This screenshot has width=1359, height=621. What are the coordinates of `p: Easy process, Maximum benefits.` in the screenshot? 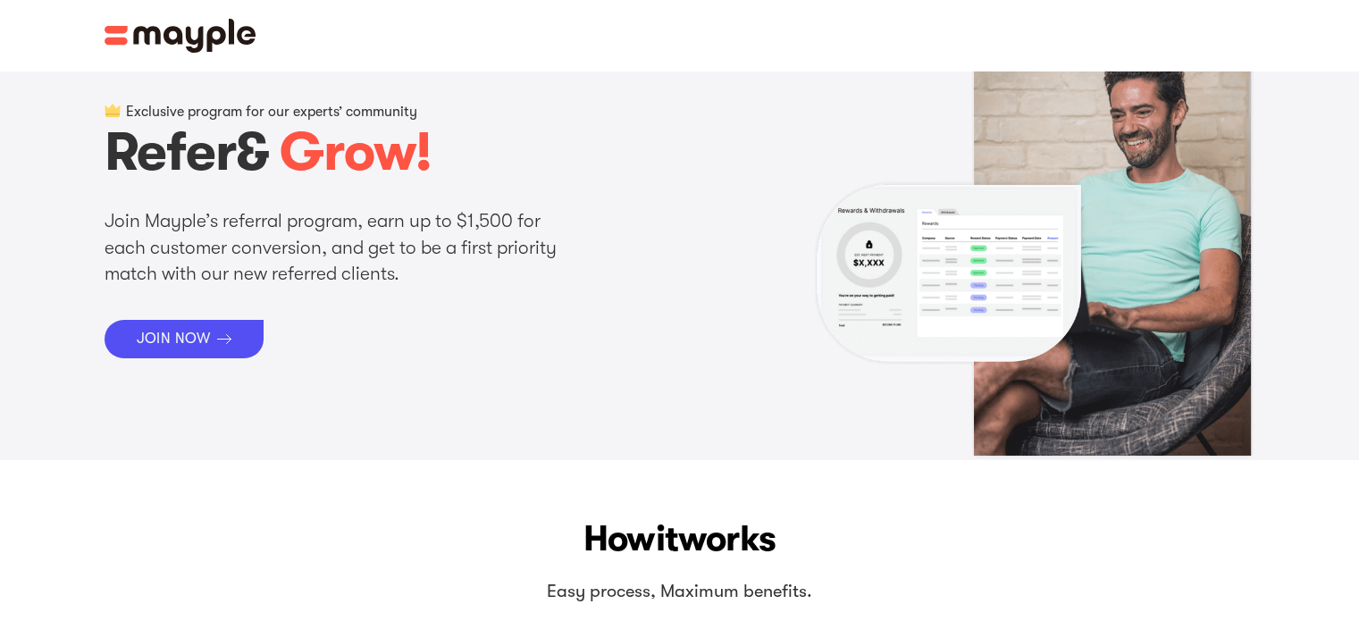 It's located at (680, 592).